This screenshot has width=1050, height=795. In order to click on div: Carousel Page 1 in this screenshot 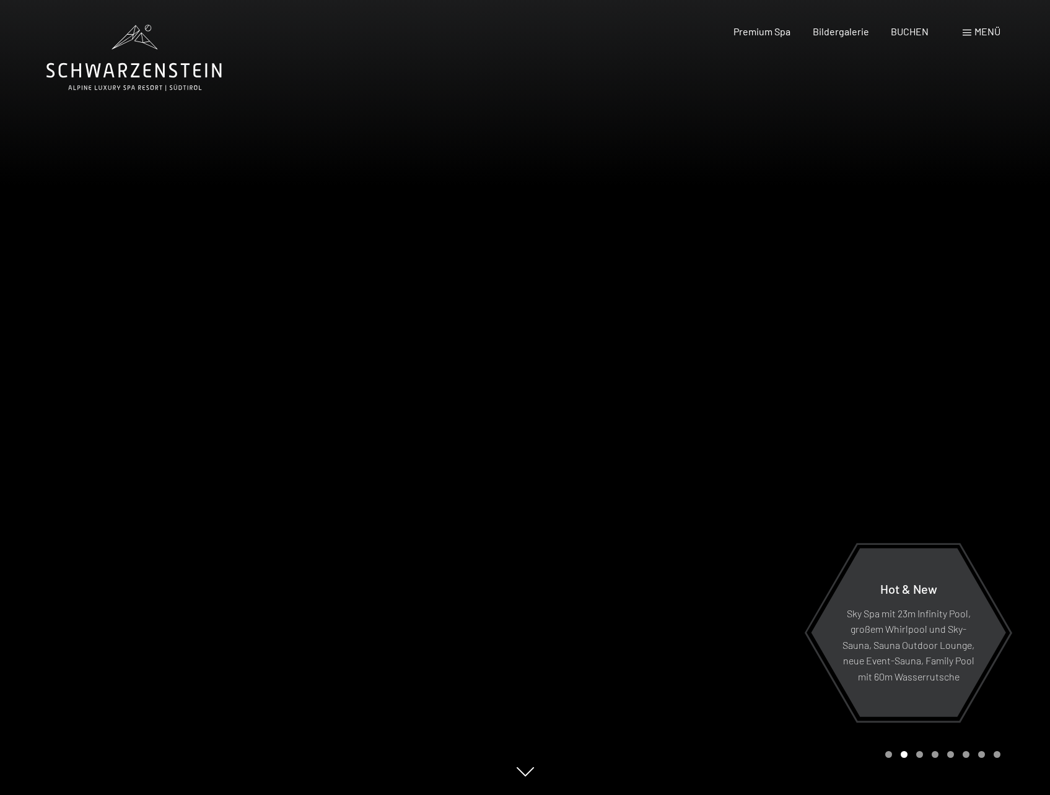, I will do `click(888, 754)`.